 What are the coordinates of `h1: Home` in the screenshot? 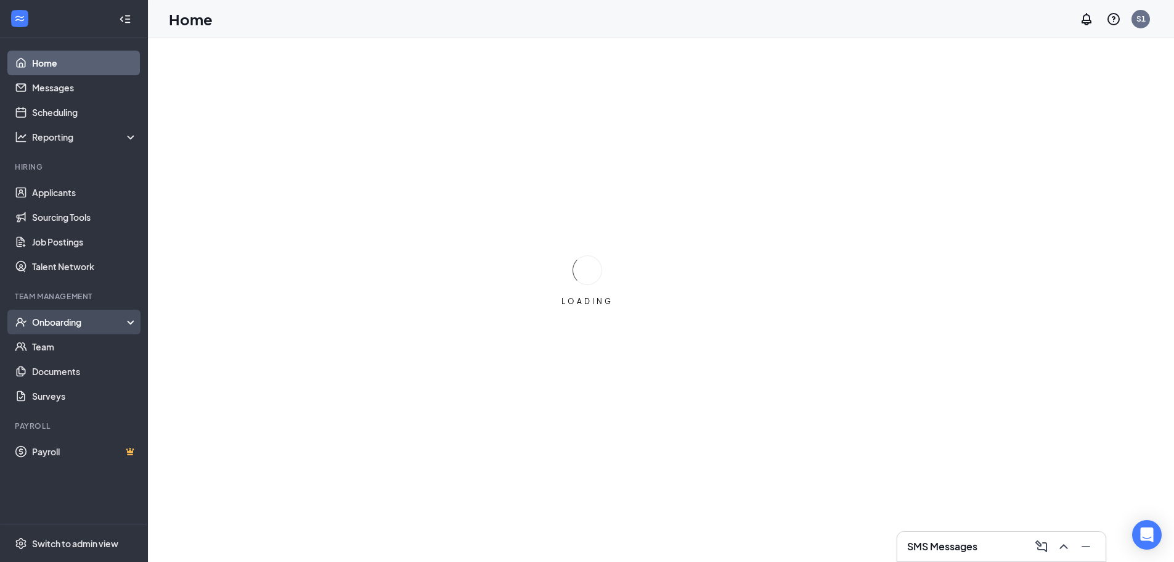 It's located at (190, 19).